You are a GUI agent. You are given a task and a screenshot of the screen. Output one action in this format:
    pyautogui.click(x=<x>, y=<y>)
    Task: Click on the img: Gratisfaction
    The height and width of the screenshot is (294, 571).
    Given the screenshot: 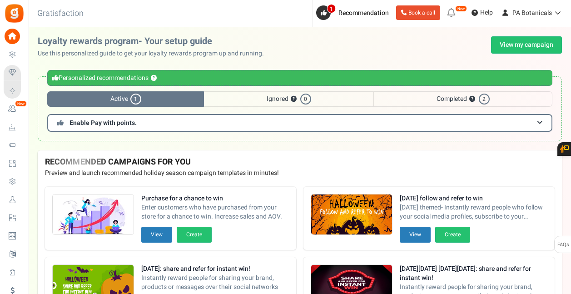 What is the action you would take?
    pyautogui.click(x=14, y=13)
    